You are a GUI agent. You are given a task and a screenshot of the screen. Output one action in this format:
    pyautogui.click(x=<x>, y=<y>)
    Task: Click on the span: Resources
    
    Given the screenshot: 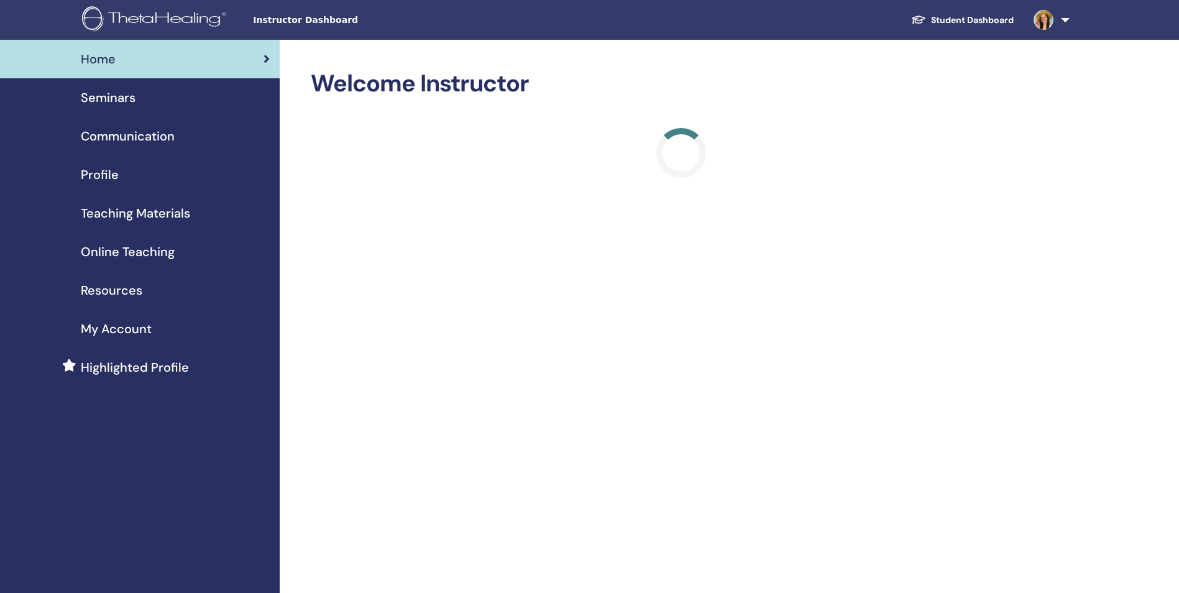 What is the action you would take?
    pyautogui.click(x=111, y=290)
    